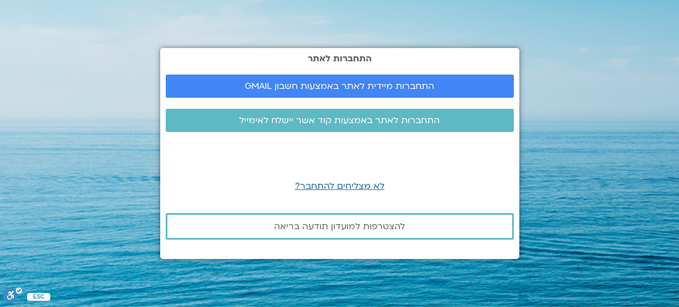 The width and height of the screenshot is (679, 307). Describe the element at coordinates (340, 120) in the screenshot. I see `a: התחברות לאתר באמצעות קוד אשר יישלח לאימייל` at that location.